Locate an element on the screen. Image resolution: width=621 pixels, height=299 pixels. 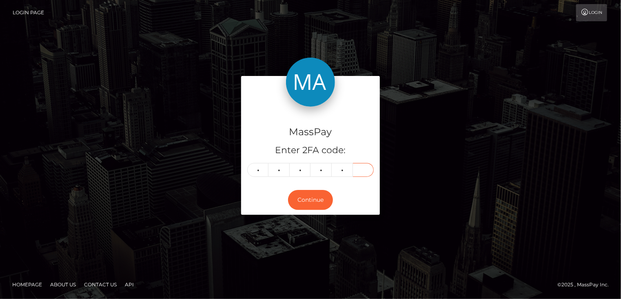
a: Contact Us is located at coordinates (100, 284).